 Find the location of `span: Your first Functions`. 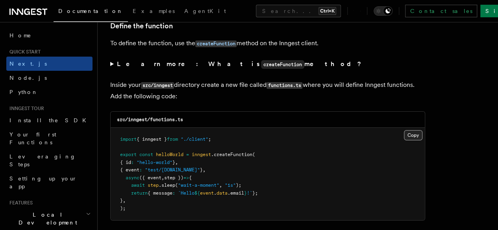

span: Your first Functions is located at coordinates (33, 139).